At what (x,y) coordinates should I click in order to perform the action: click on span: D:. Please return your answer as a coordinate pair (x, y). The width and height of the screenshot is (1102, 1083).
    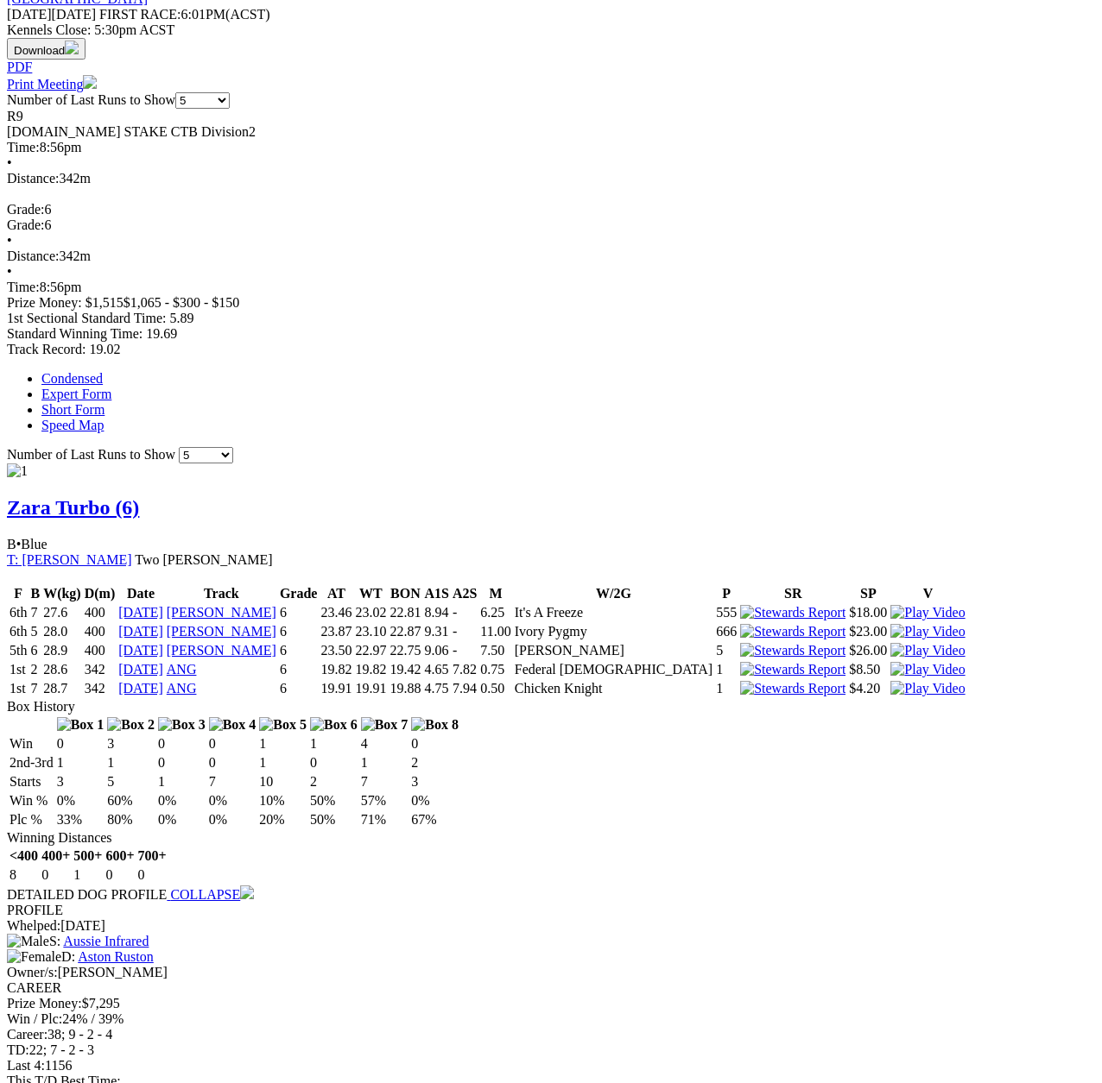
    Looking at the image, I should click on (41, 957).